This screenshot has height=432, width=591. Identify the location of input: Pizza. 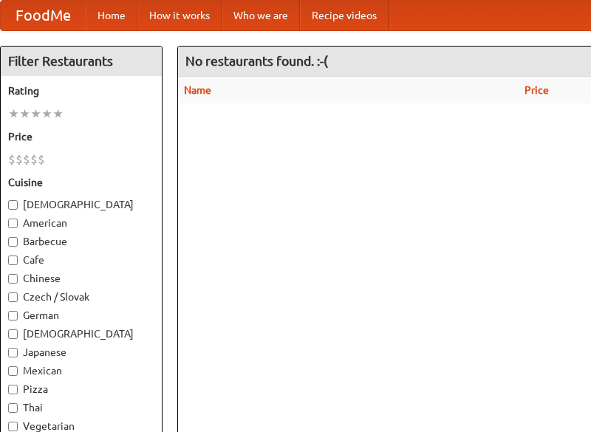
(13, 390).